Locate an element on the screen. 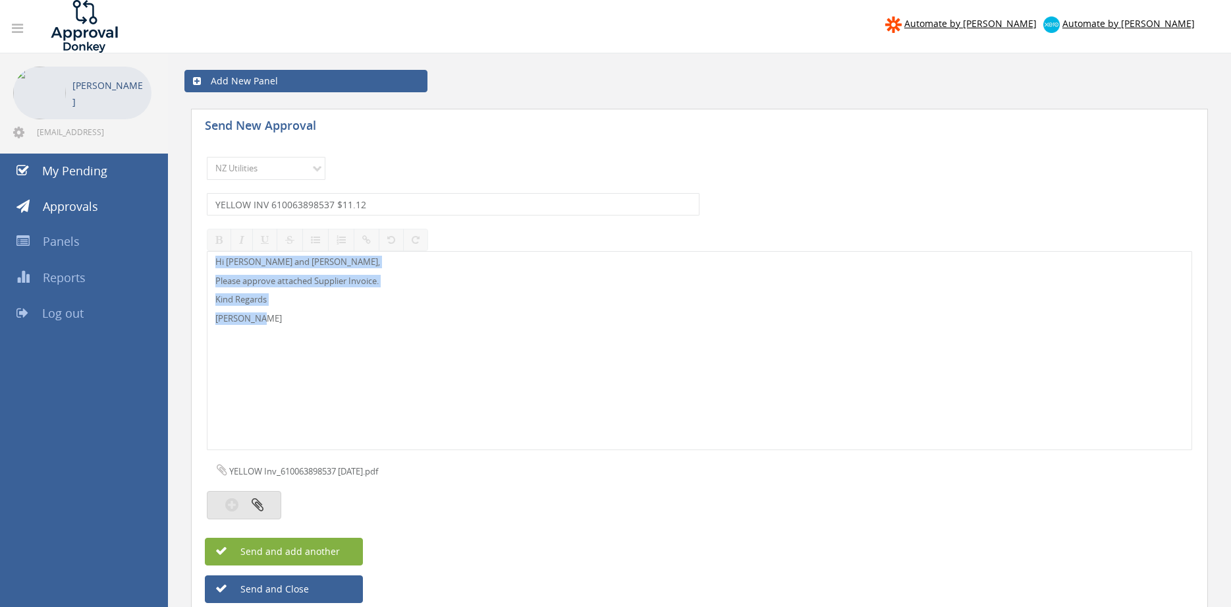 This screenshot has width=1231, height=607. p: Kind Regards is located at coordinates (700, 299).